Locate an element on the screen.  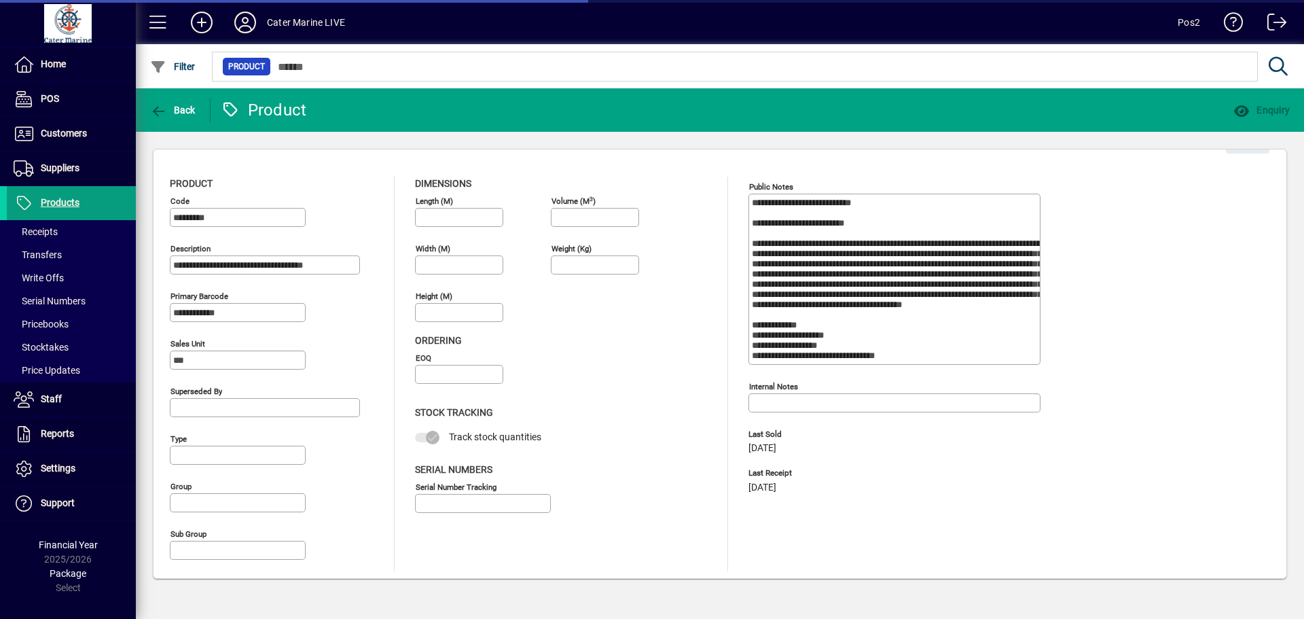
a: Settings is located at coordinates (71, 468).